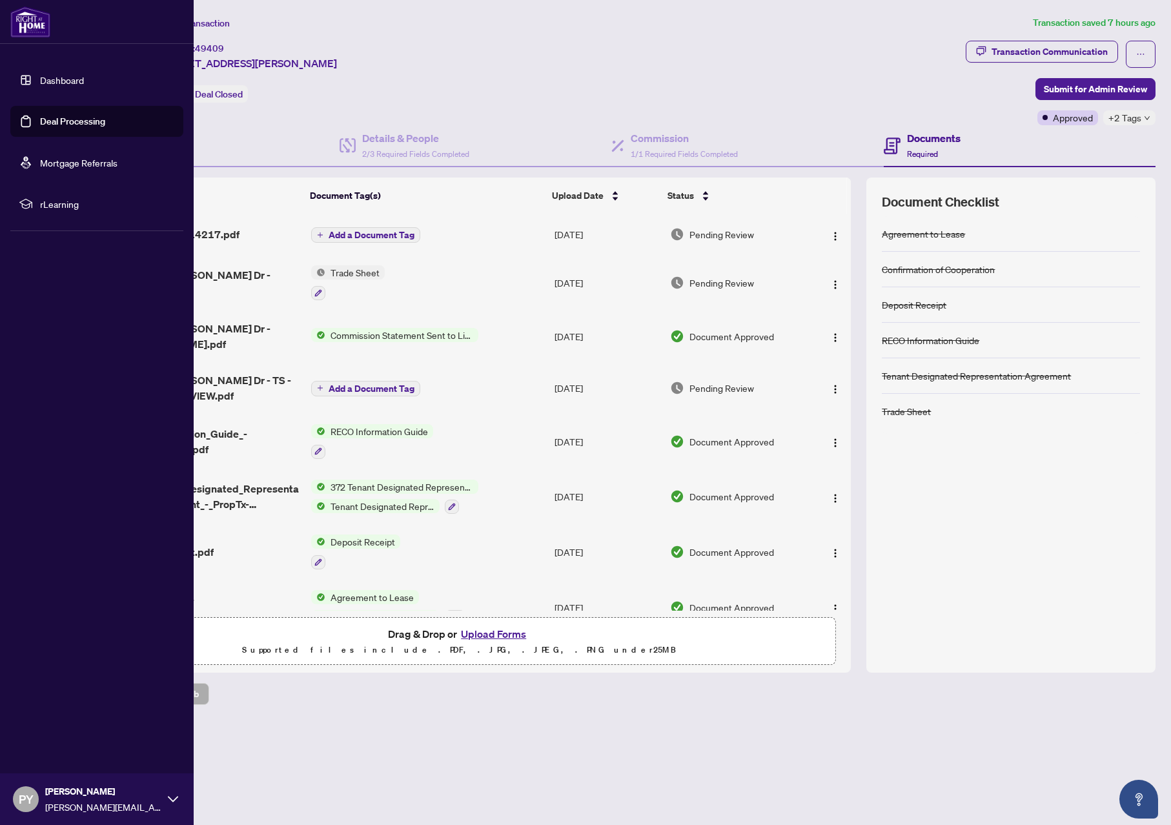  I want to click on span: Approved, so click(1073, 118).